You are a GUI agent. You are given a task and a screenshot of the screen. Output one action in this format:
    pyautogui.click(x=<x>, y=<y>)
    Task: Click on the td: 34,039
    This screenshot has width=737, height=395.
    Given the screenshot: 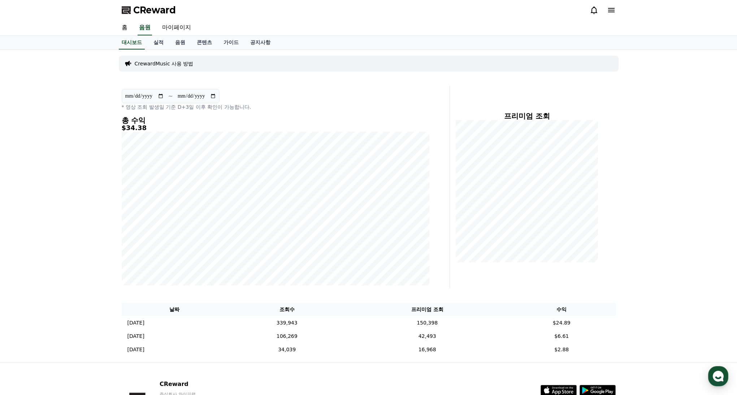 What is the action you would take?
    pyautogui.click(x=287, y=349)
    